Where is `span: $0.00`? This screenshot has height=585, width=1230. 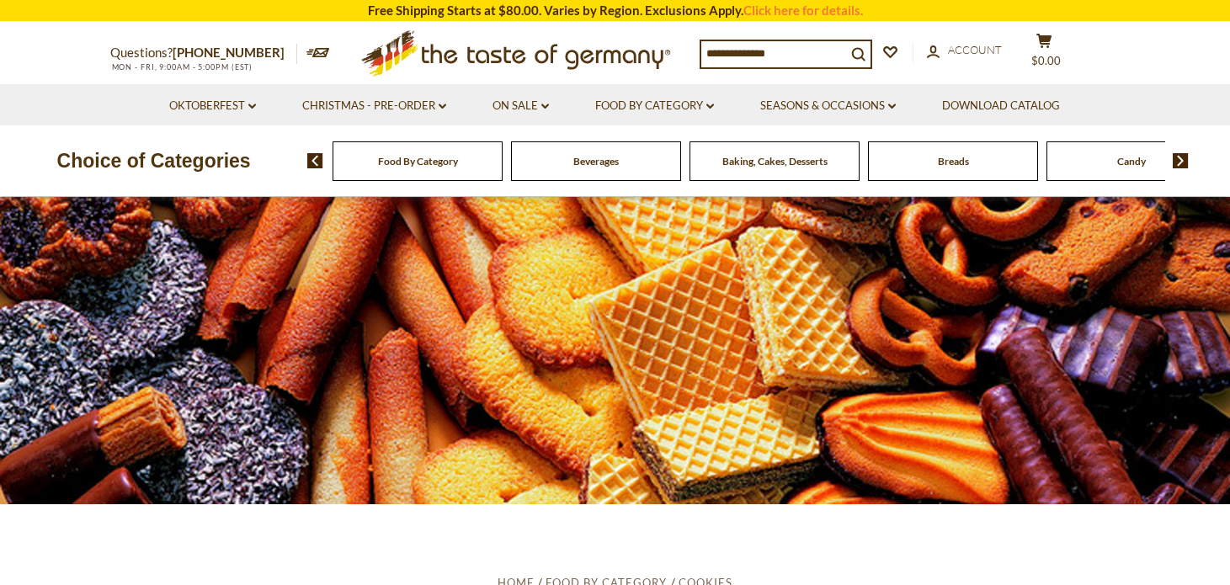 span: $0.00 is located at coordinates (1046, 61).